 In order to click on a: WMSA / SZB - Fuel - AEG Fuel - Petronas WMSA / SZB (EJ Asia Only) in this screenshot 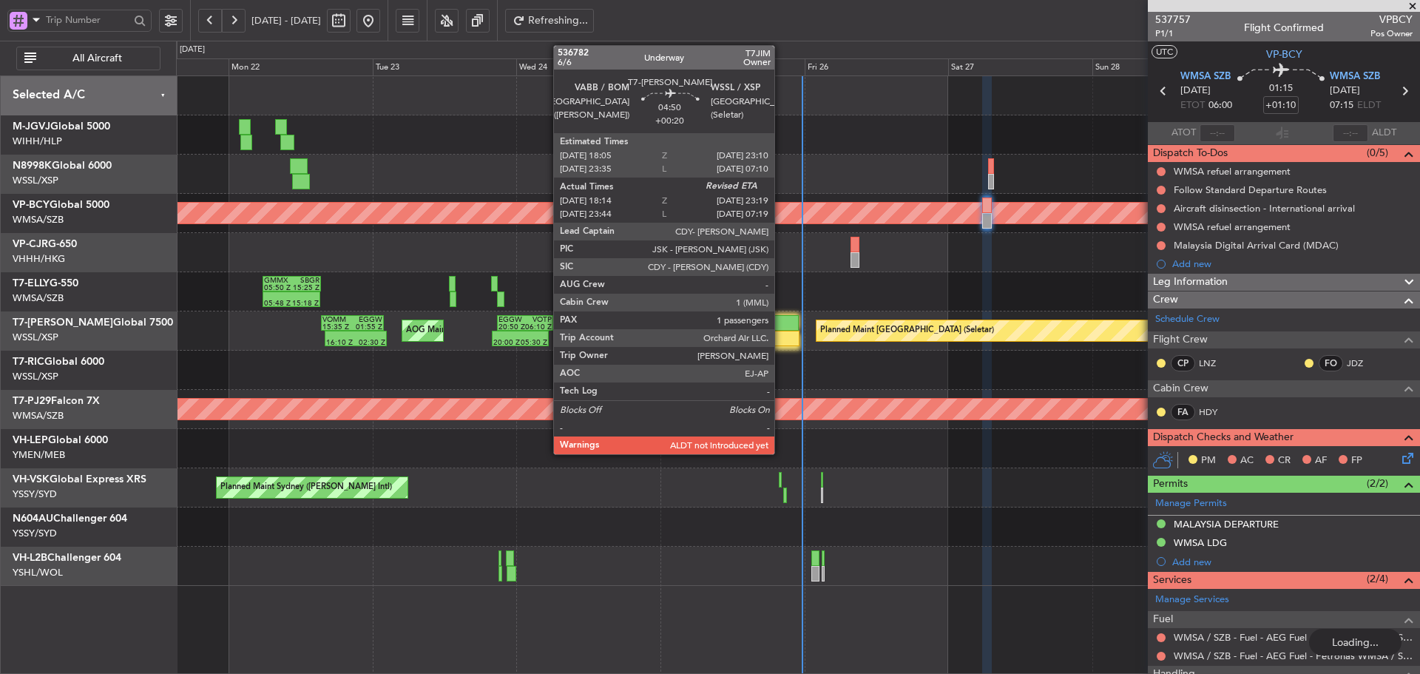, I will do `click(1293, 637)`.